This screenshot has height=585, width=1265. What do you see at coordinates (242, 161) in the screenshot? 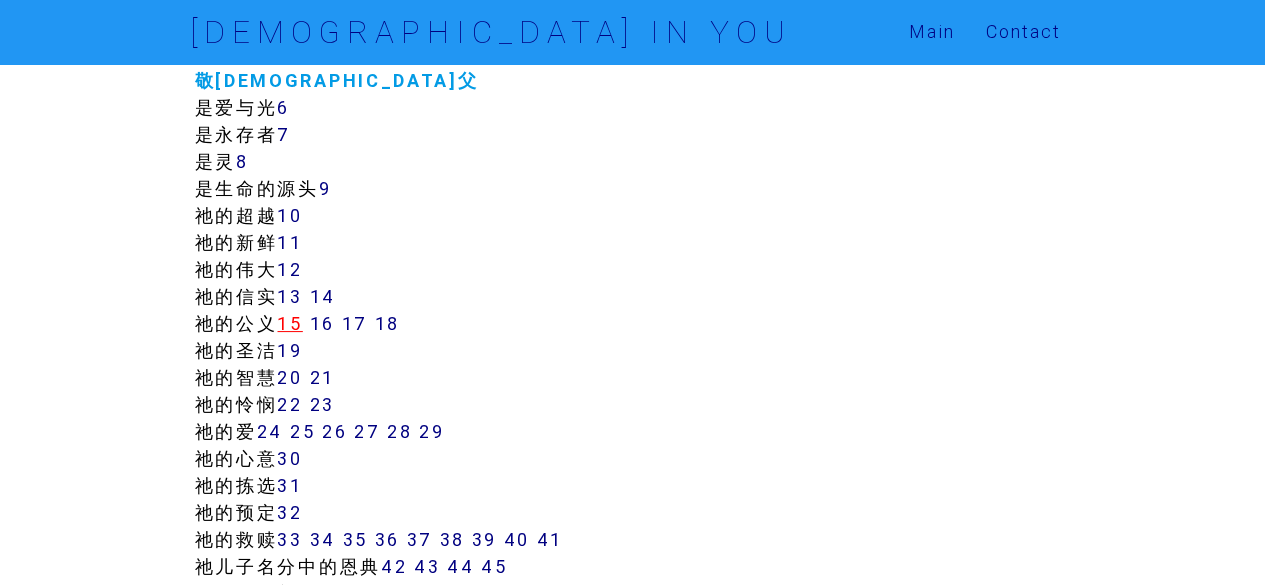
I see `a: 8` at bounding box center [242, 161].